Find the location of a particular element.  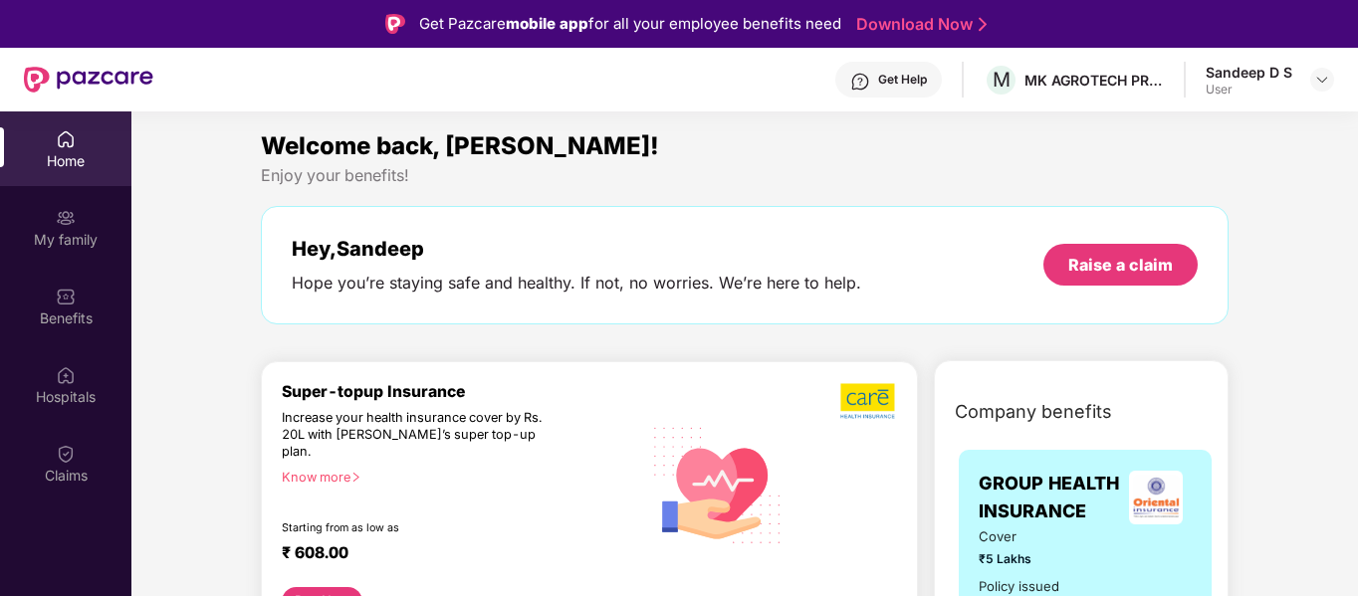

div: Know more is located at coordinates (455, 477).